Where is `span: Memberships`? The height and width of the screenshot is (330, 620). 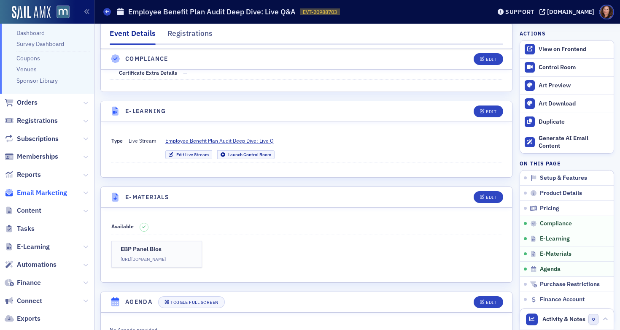 span: Memberships is located at coordinates (38, 157).